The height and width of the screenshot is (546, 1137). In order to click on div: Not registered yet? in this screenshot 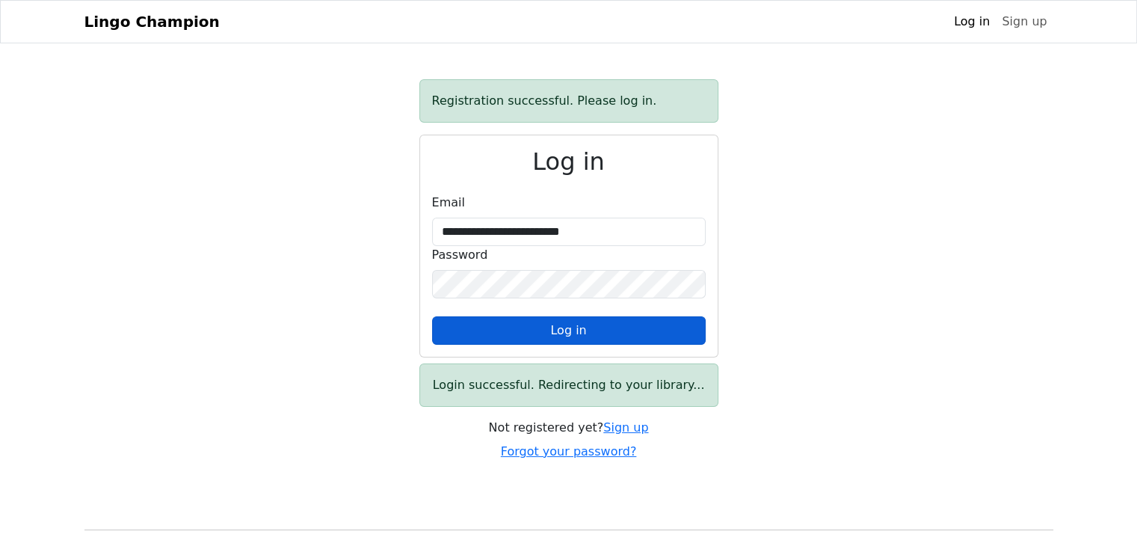, I will do `click(569, 428)`.